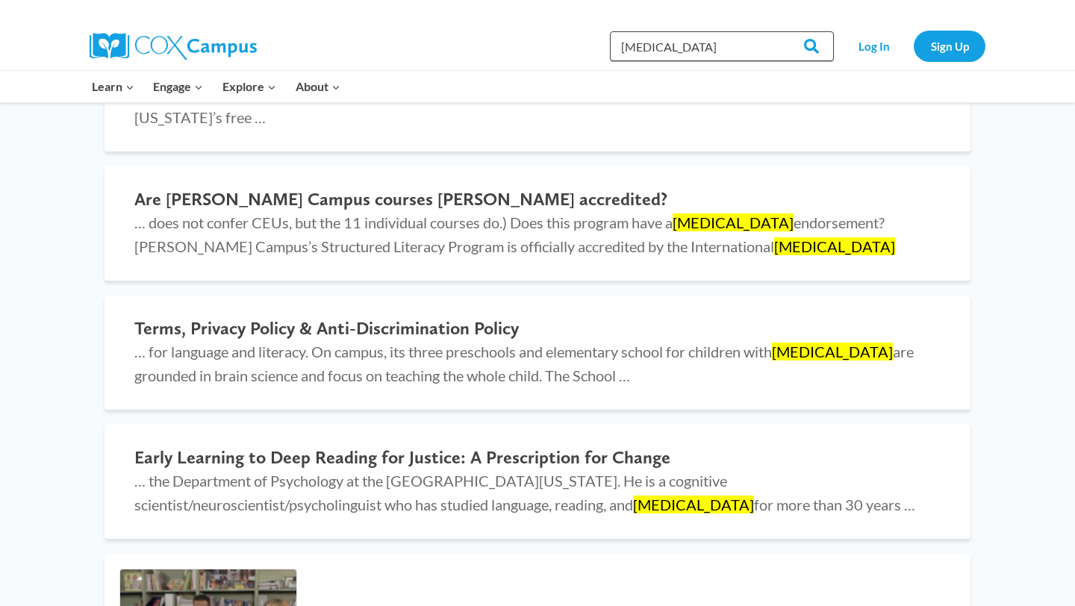 The width and height of the screenshot is (1075, 606). What do you see at coordinates (722, 46) in the screenshot?
I see `input: Search Cox Campus` at bounding box center [722, 46].